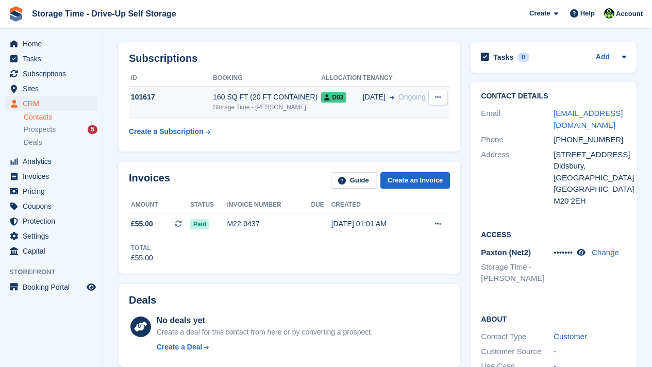 The height and width of the screenshot is (367, 652). I want to click on span: Paid, so click(199, 224).